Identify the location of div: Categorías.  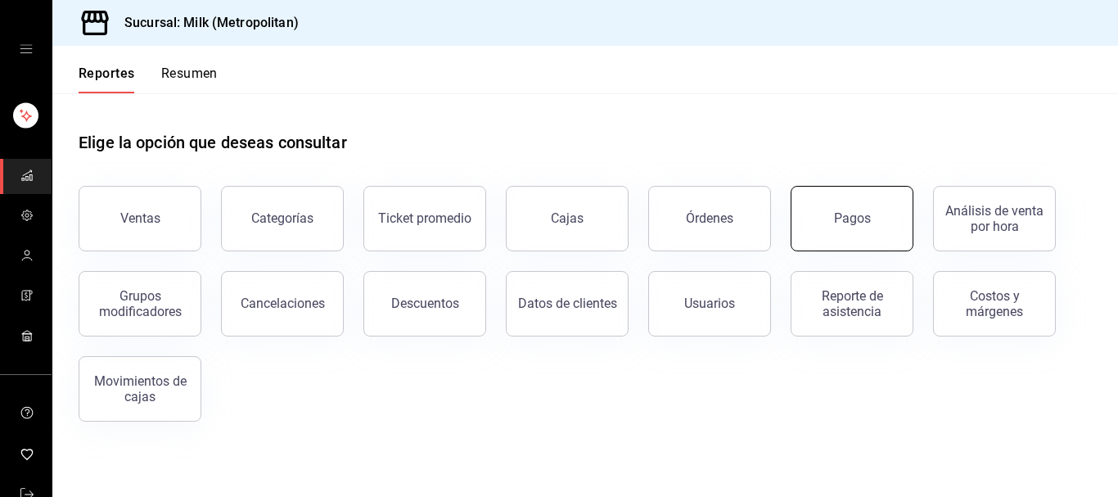
(282, 218).